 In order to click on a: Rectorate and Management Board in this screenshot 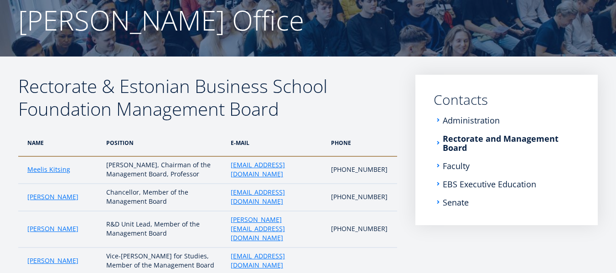, I will do `click(511, 143)`.